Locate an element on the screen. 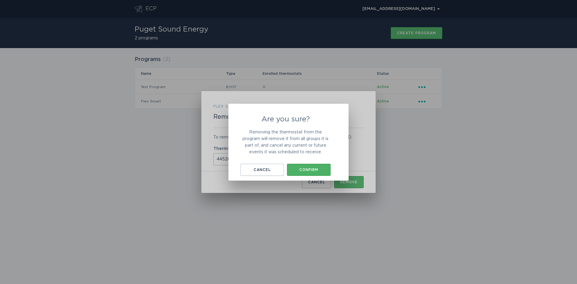 The image size is (577, 284). div: Are you sure? is located at coordinates (288, 142).